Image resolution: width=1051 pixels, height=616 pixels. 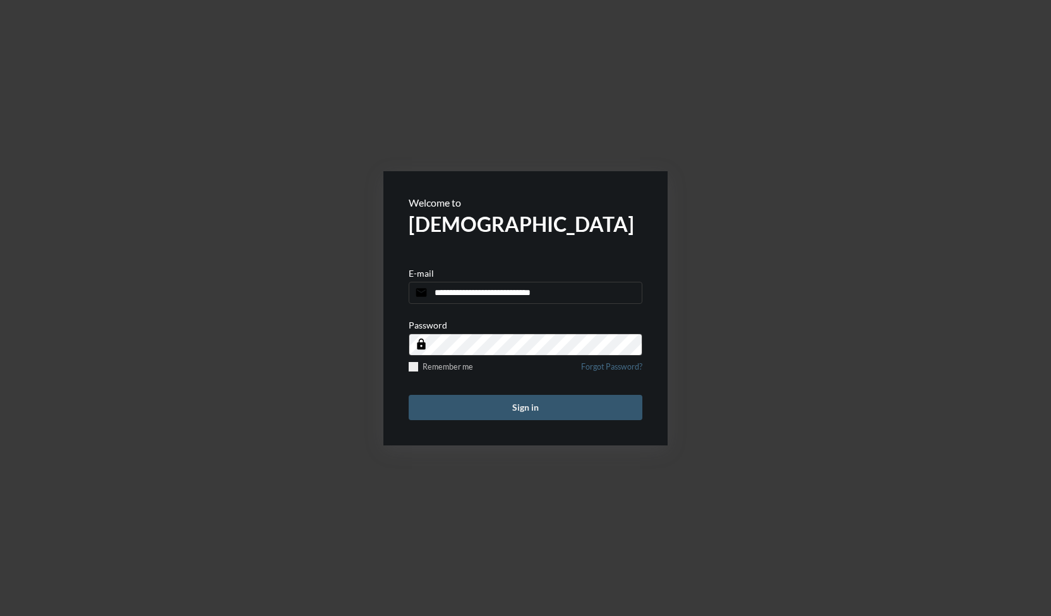 What do you see at coordinates (525, 407) in the screenshot?
I see `button: Sign in` at bounding box center [525, 407].